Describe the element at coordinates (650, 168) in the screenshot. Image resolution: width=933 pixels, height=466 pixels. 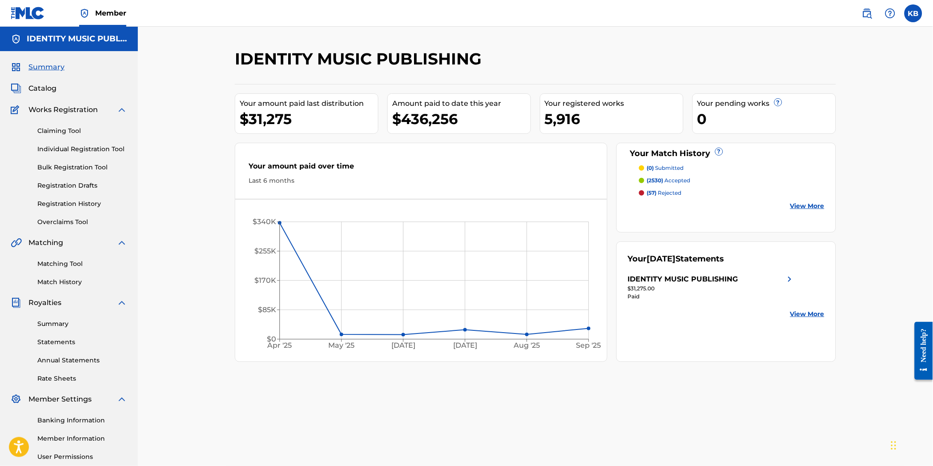
I see `span: (0)` at that location.